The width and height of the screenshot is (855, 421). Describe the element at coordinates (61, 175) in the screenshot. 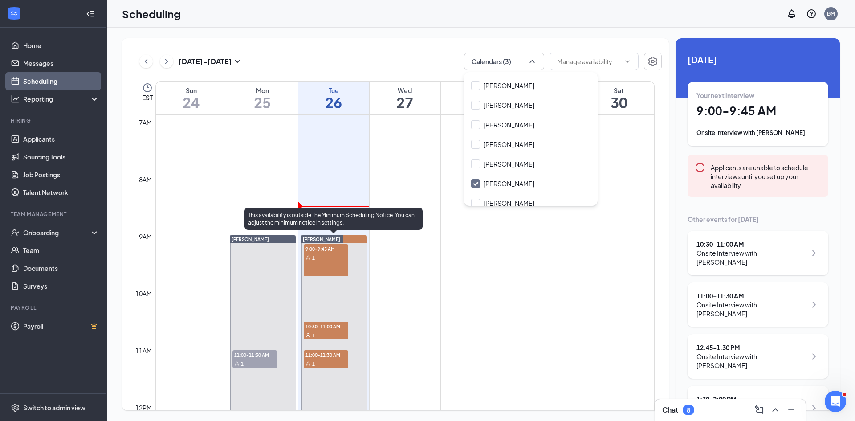

I see `a: Job Postings` at that location.